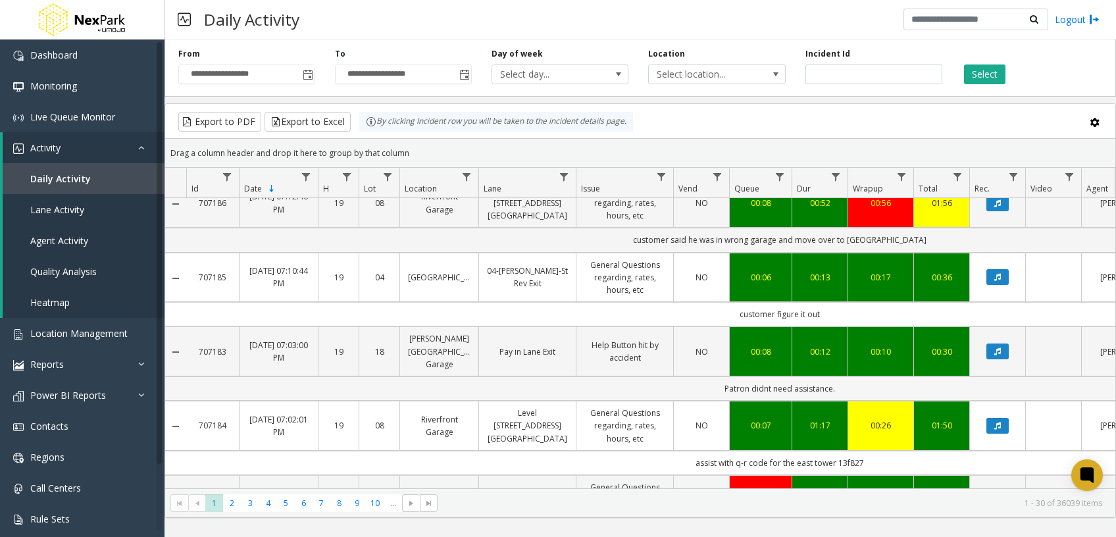  Describe the element at coordinates (957, 176) in the screenshot. I see `a: Total Filter Menu` at that location.